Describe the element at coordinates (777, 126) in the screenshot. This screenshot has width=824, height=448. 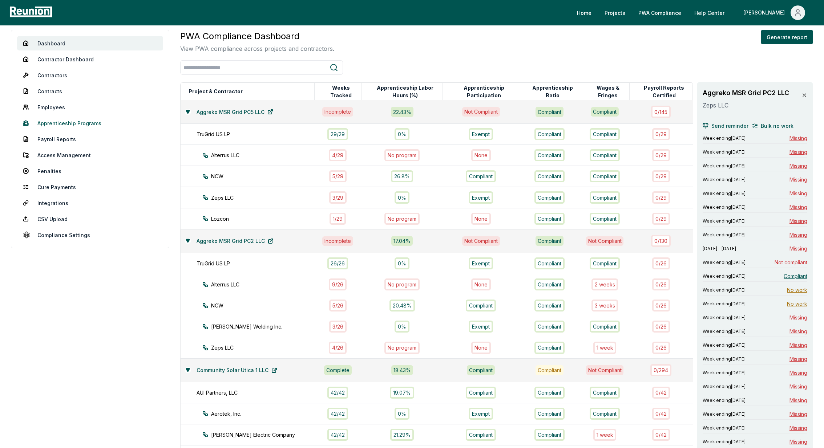
I see `span: Bulk no work` at that location.